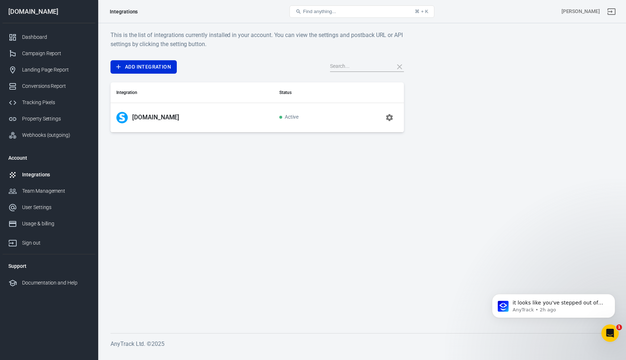 The height and width of the screenshot is (360, 626). What do you see at coordinates (620, 327) in the screenshot?
I see `span: 1` at bounding box center [620, 327].